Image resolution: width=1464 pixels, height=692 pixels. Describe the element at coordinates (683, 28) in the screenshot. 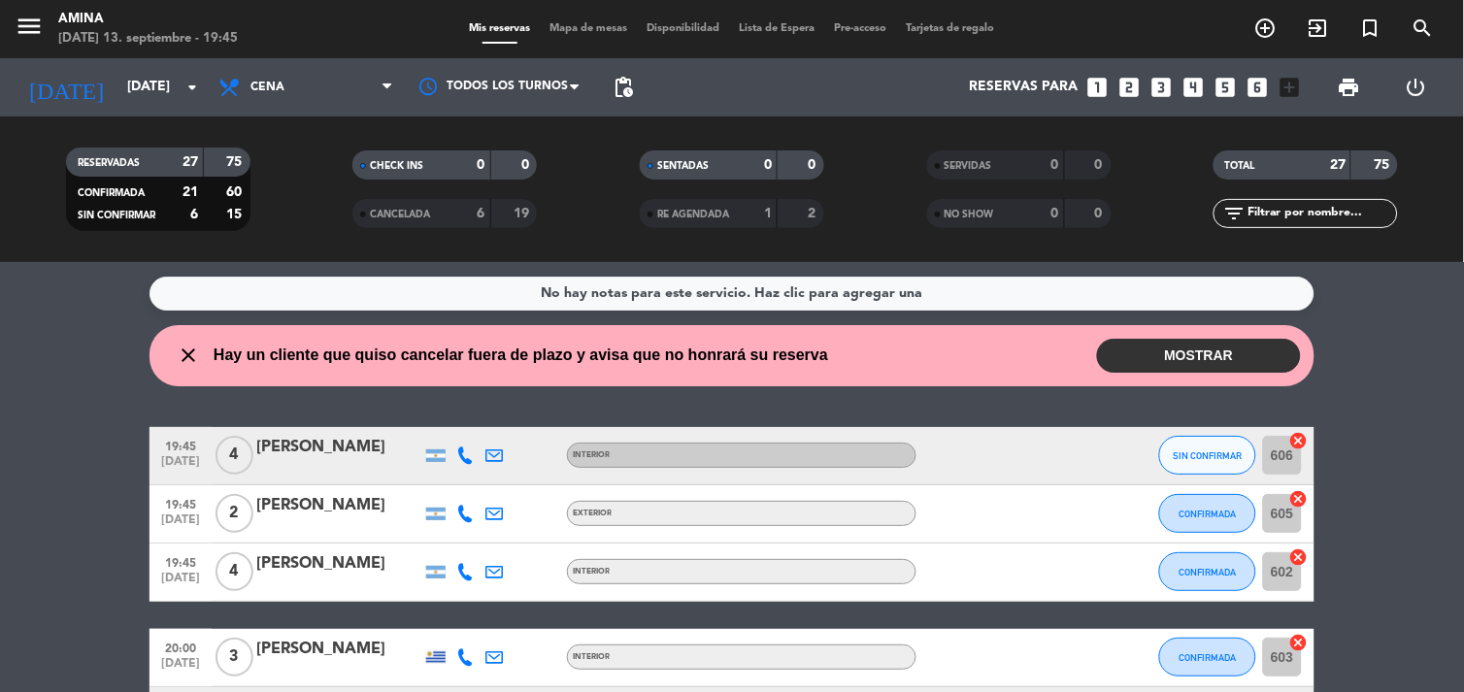

I see `span: Disponibilidad` at that location.